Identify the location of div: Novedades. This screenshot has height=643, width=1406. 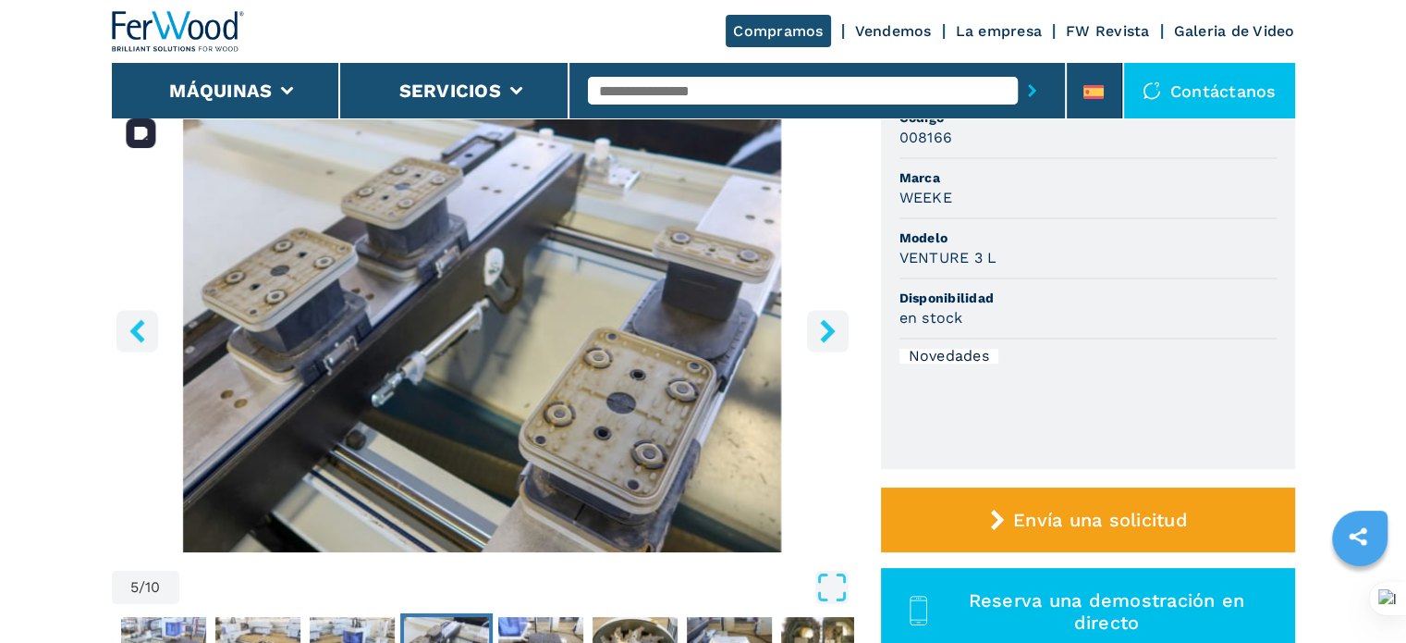
(949, 356).